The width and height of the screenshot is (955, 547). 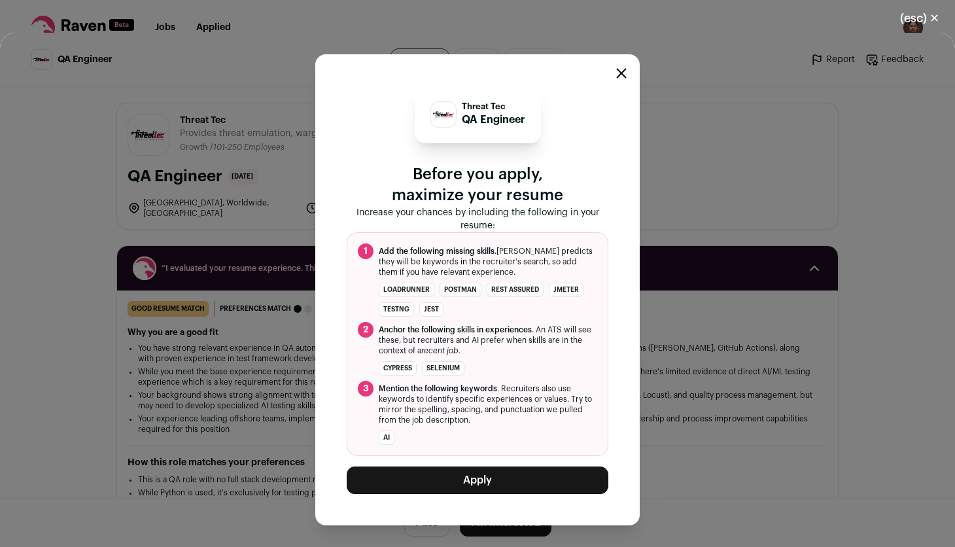 I want to click on span: Anchor the following skills in experiences, so click(x=455, y=330).